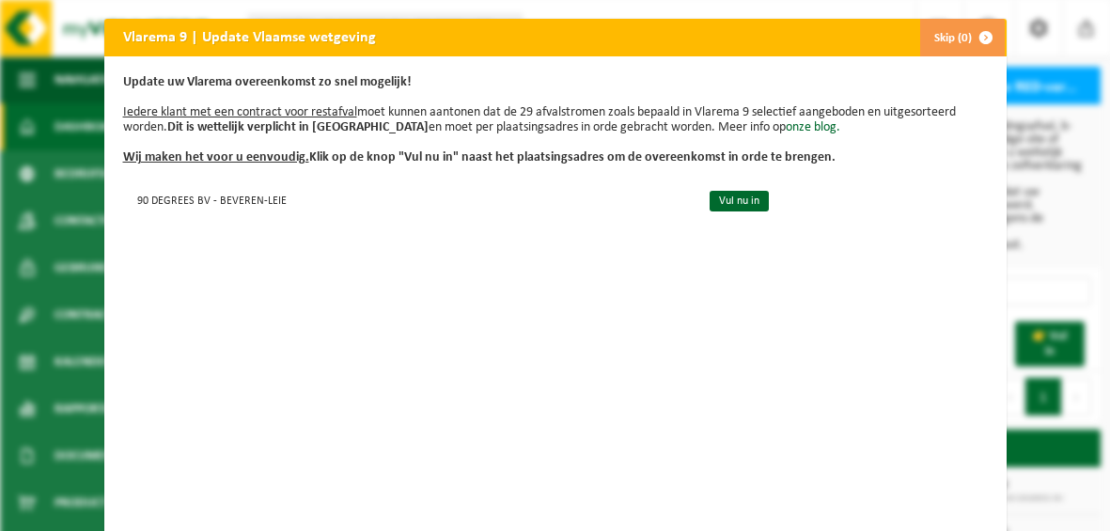 This screenshot has height=531, width=1110. Describe the element at coordinates (267, 82) in the screenshot. I see `b: Update uw Vlarema overeenkomst zo snel mogelijk!` at that location.